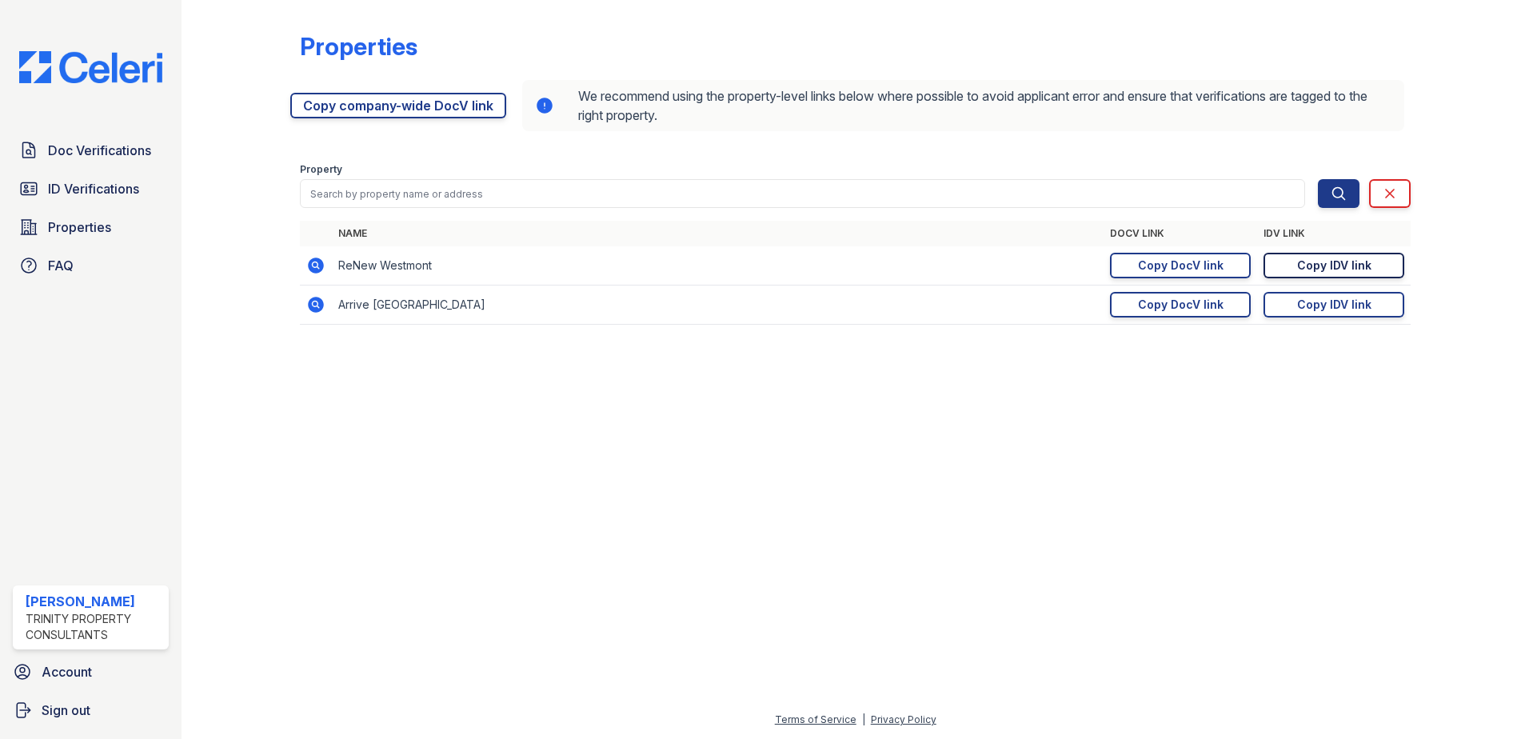 The image size is (1529, 739). Describe the element at coordinates (816, 719) in the screenshot. I see `a: Terms of Service` at that location.